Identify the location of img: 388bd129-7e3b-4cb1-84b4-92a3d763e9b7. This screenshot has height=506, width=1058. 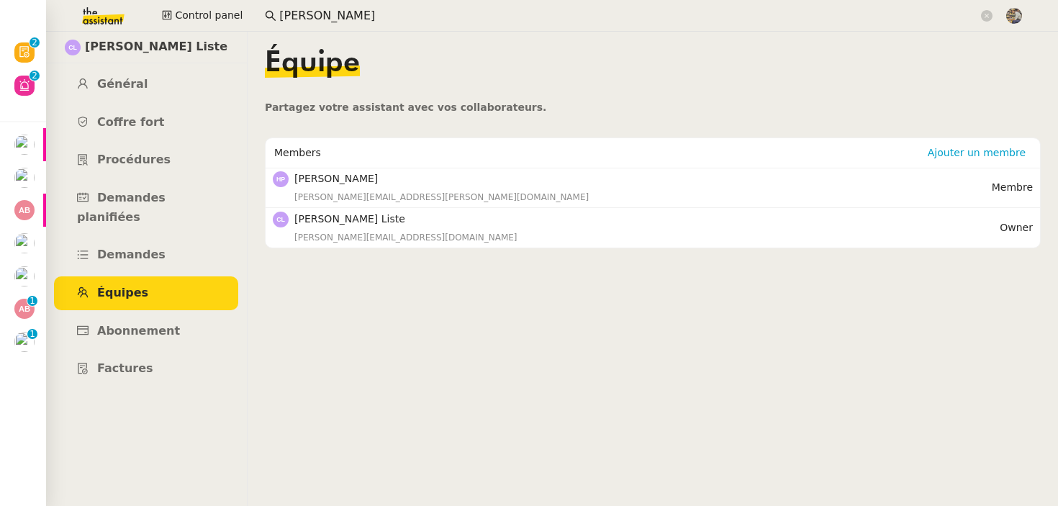
(1015, 16).